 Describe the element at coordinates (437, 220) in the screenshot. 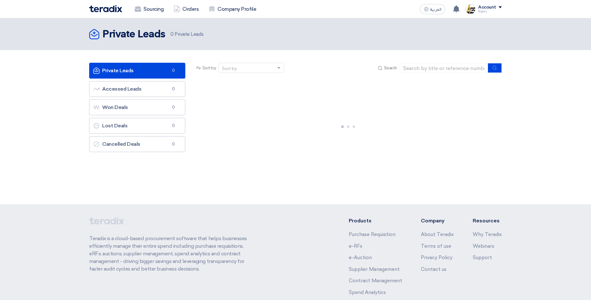

I see `li: Company` at that location.